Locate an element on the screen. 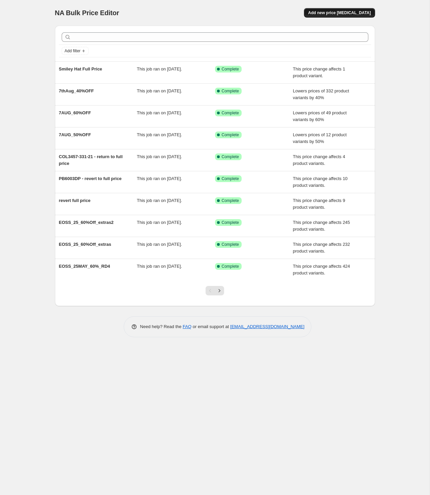 This screenshot has width=430, height=495. span: COL3457-331-21 - return to full price is located at coordinates (91, 160).